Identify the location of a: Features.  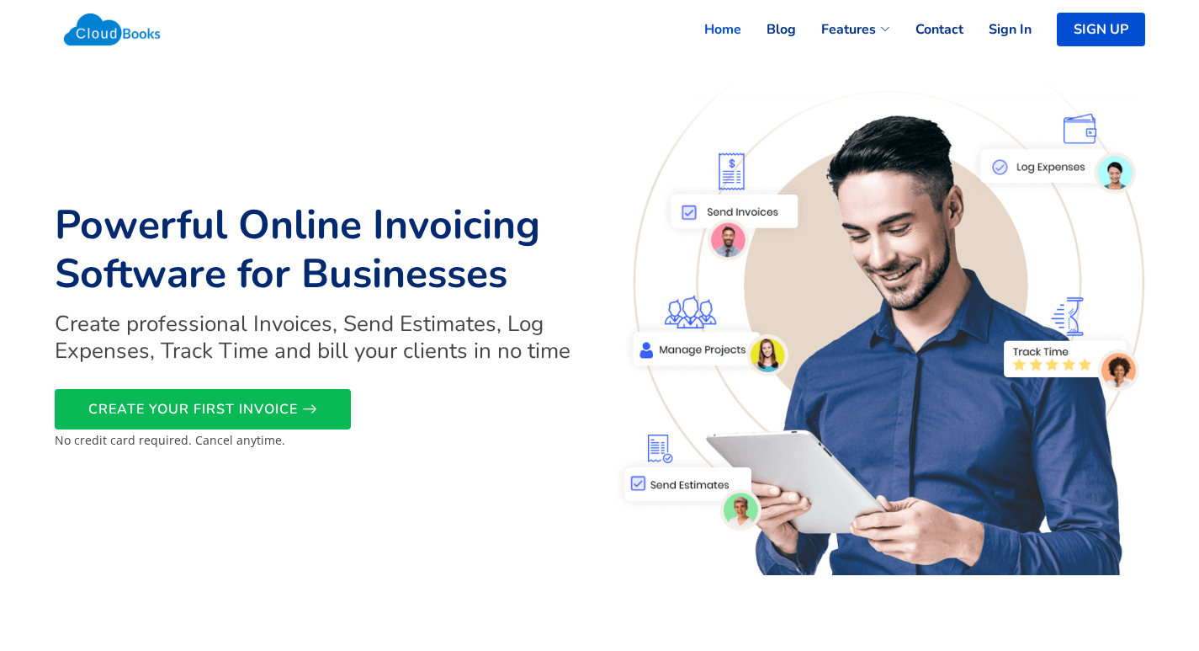
(843, 29).